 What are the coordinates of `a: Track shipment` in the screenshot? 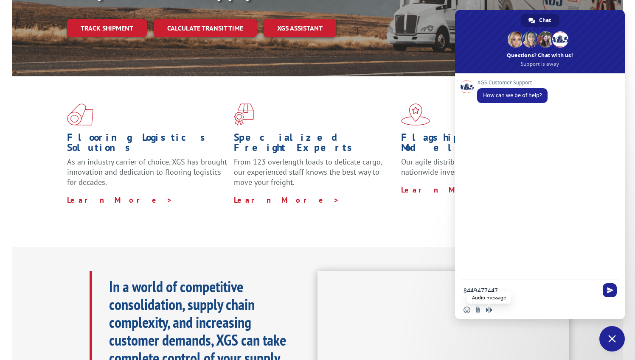 It's located at (107, 28).